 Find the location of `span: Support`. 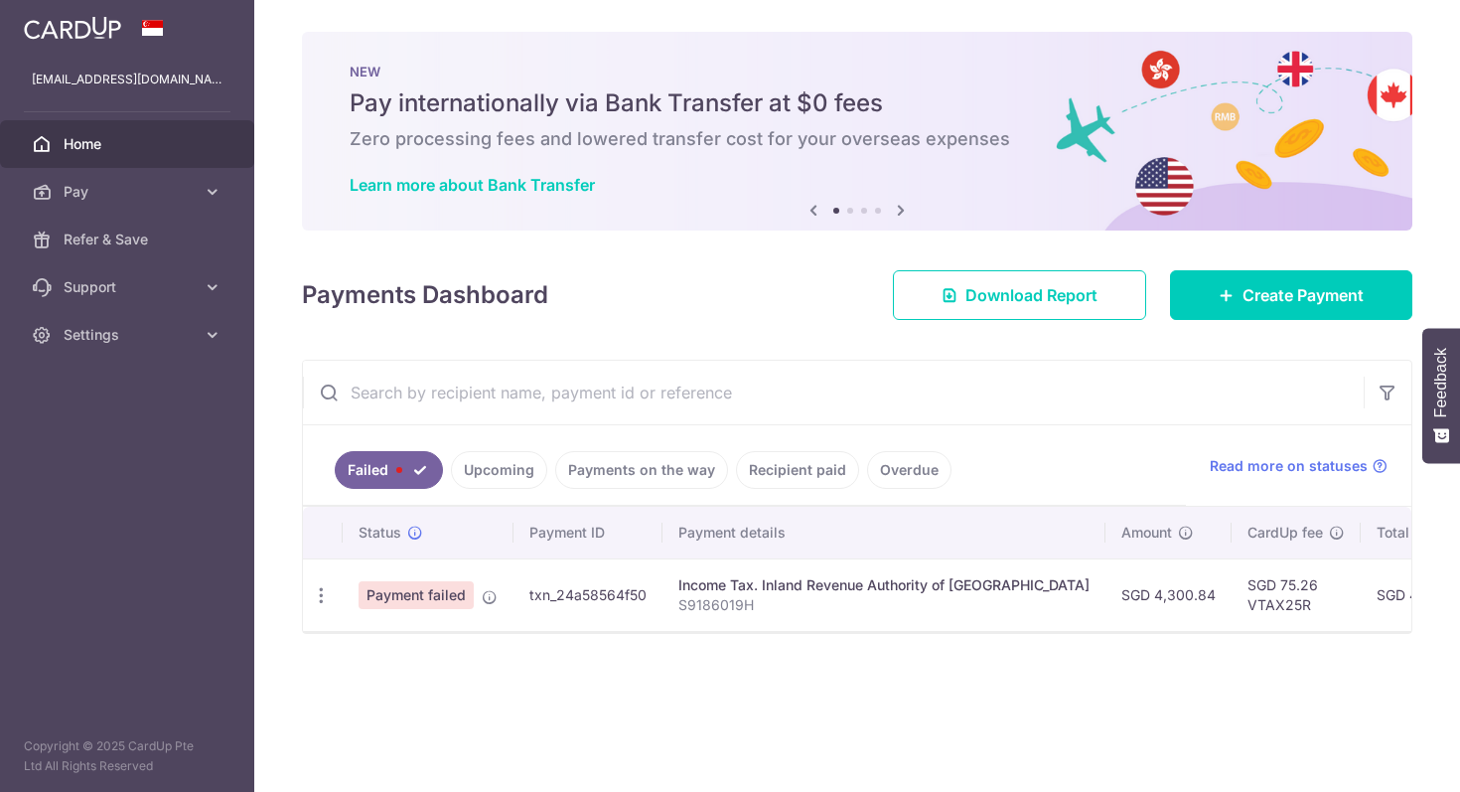

span: Support is located at coordinates (129, 287).